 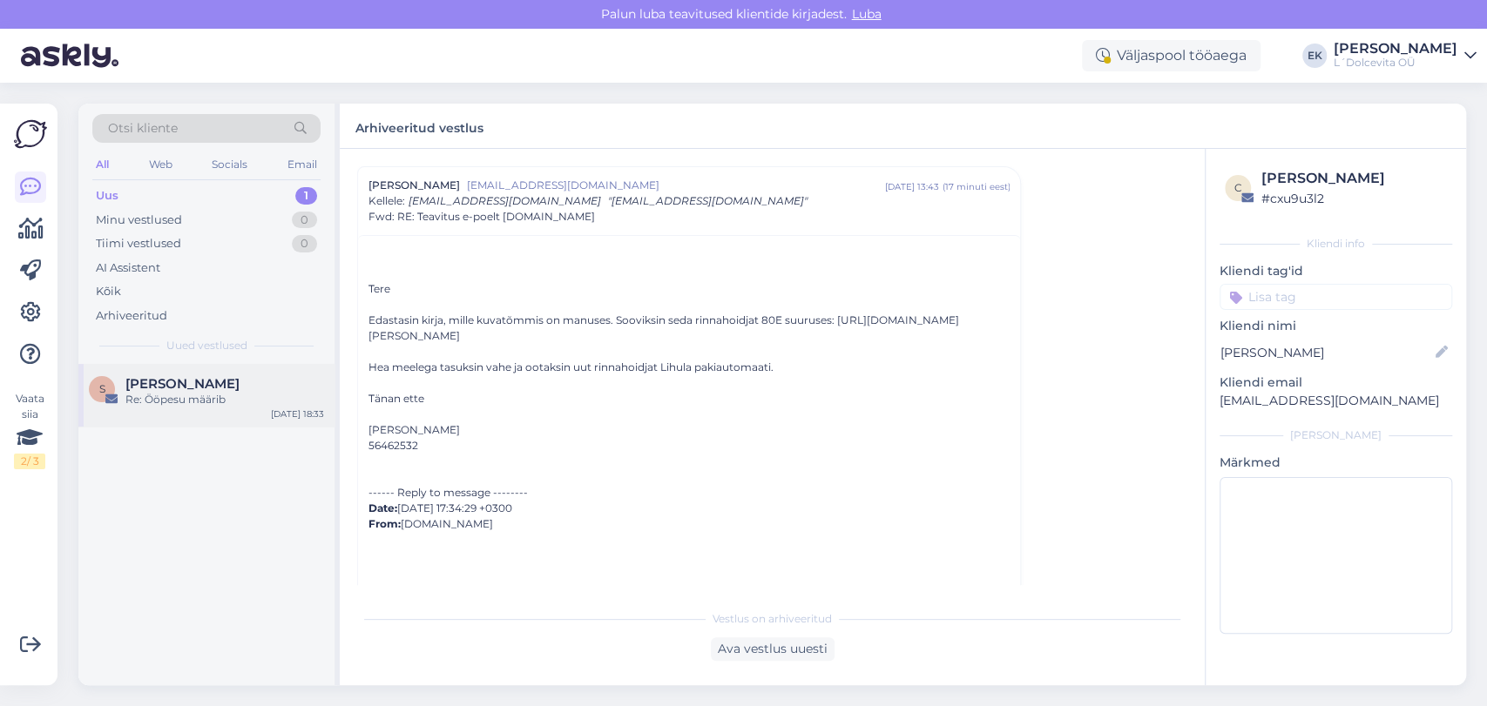 I want to click on input: Lisa nimi, so click(x=1325, y=353).